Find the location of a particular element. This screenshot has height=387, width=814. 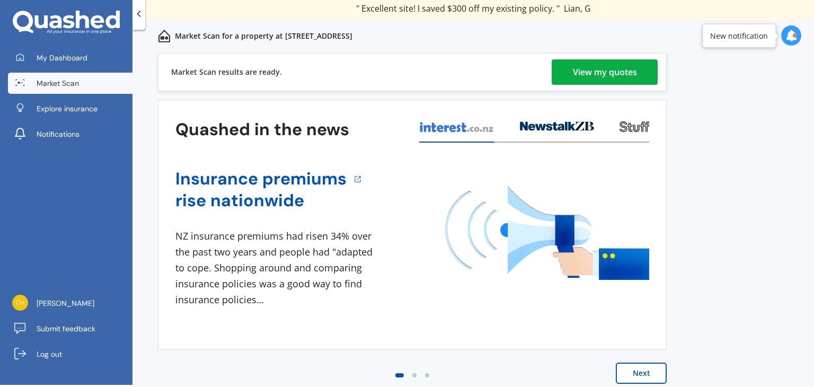

a: Notifications is located at coordinates (70, 134).